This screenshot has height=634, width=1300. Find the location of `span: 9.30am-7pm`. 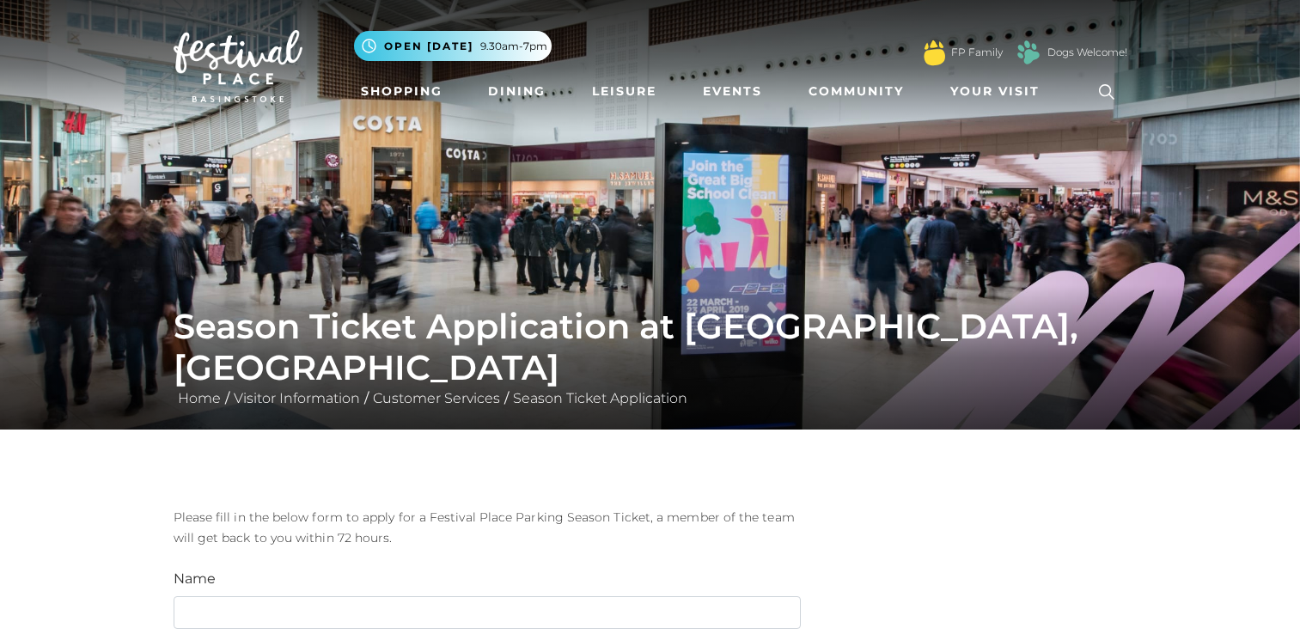

span: 9.30am-7pm is located at coordinates (514, 46).